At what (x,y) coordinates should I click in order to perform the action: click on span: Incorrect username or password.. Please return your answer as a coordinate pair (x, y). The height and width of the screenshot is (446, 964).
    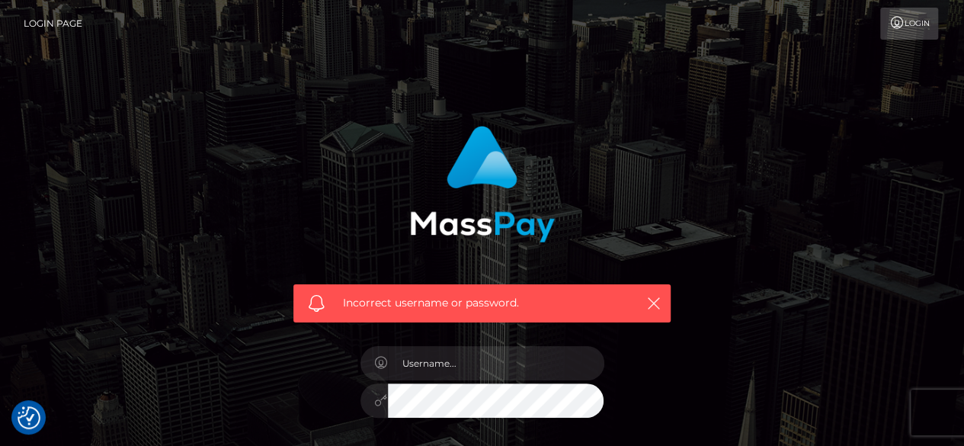
    Looking at the image, I should click on (481, 302).